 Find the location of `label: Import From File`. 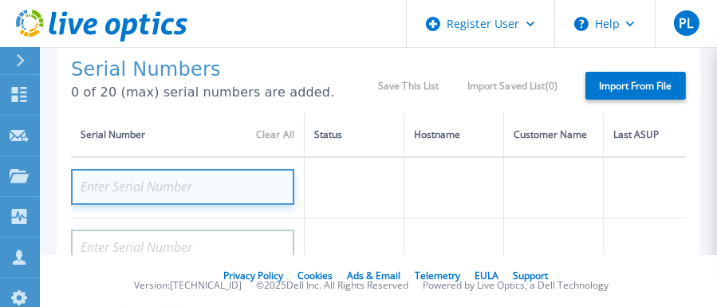

label: Import From File is located at coordinates (635, 85).